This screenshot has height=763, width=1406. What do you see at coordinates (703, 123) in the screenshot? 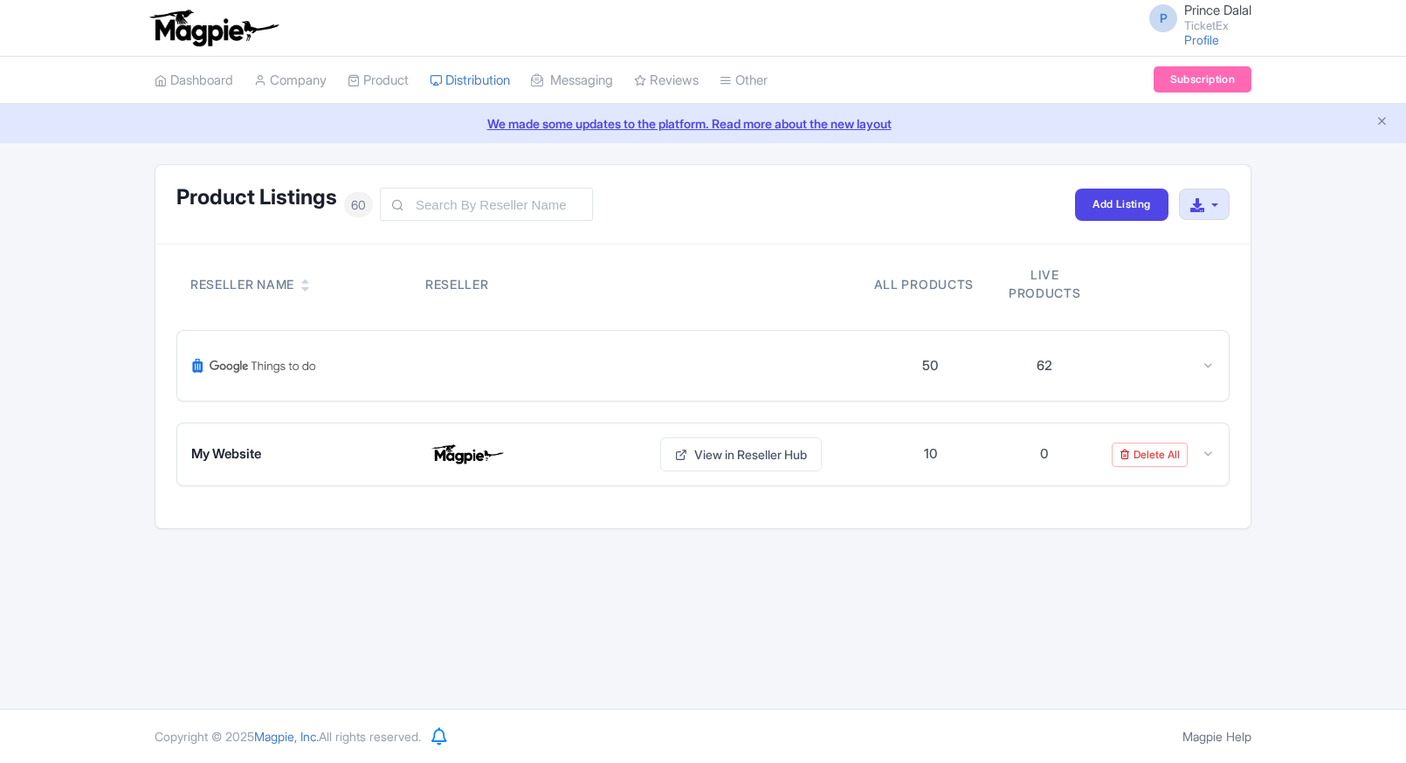
I see `a: We made some updates to the platform. Read more about the new layout` at bounding box center [703, 123].